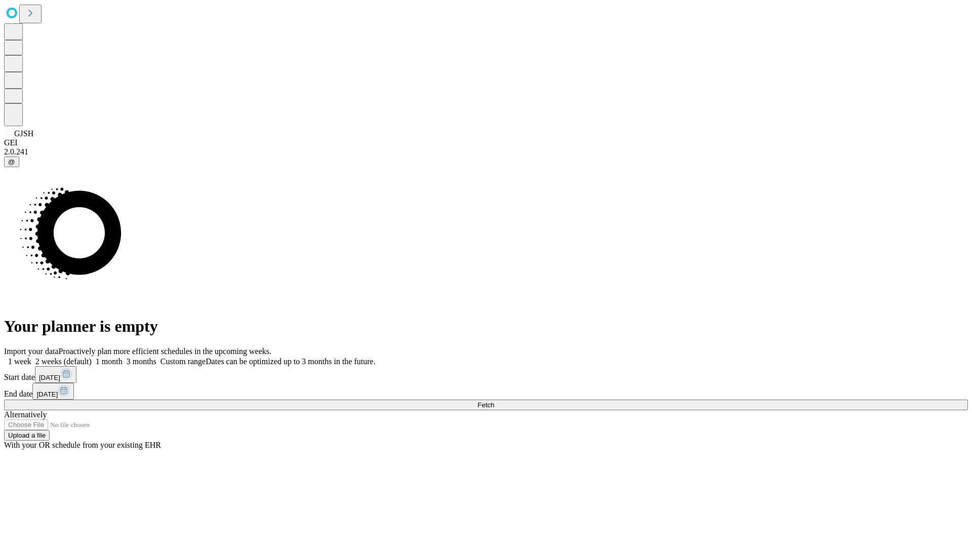  Describe the element at coordinates (31, 351) in the screenshot. I see `span: Import your data` at that location.